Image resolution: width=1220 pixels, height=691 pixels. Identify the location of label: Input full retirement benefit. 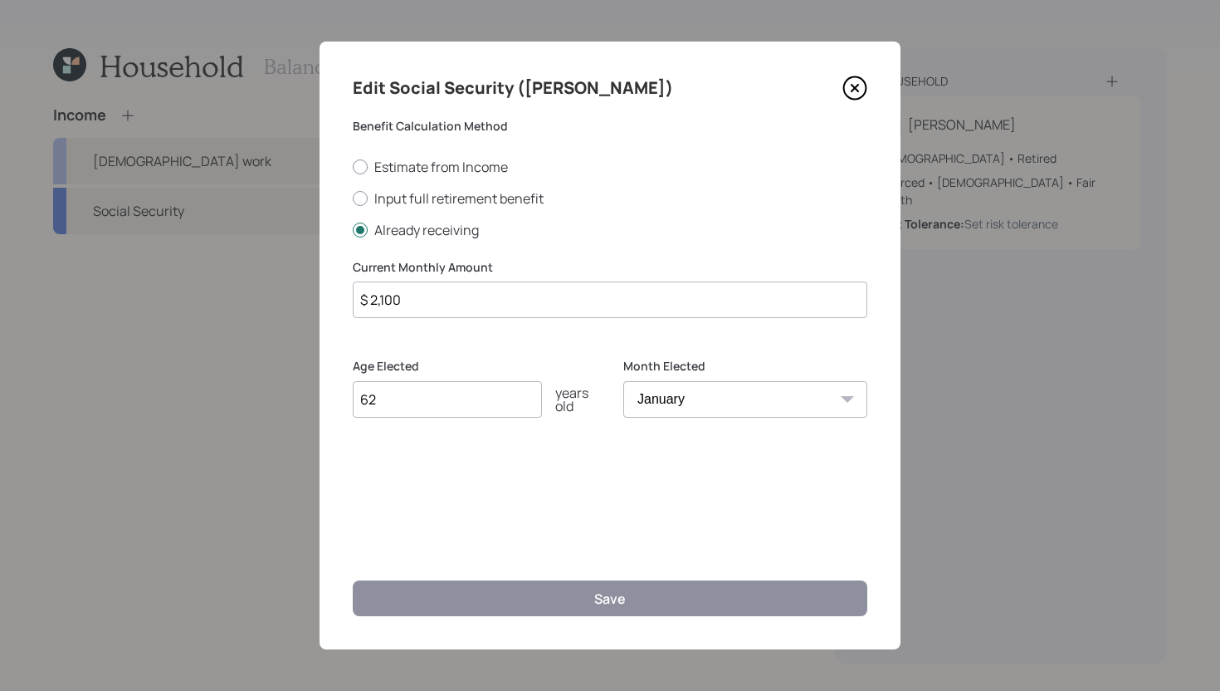
(610, 198).